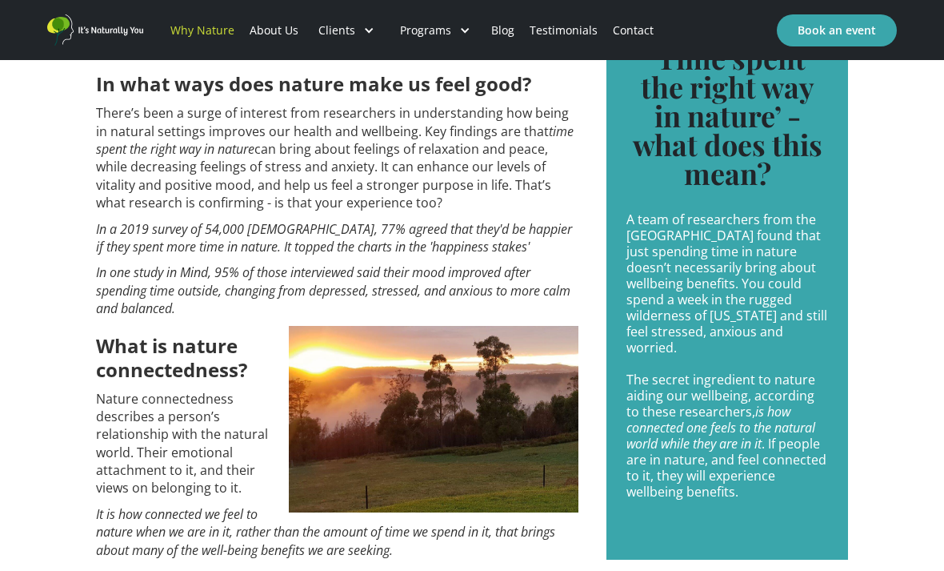 This screenshot has width=944, height=571. I want to click on a: Testimonials, so click(564, 30).